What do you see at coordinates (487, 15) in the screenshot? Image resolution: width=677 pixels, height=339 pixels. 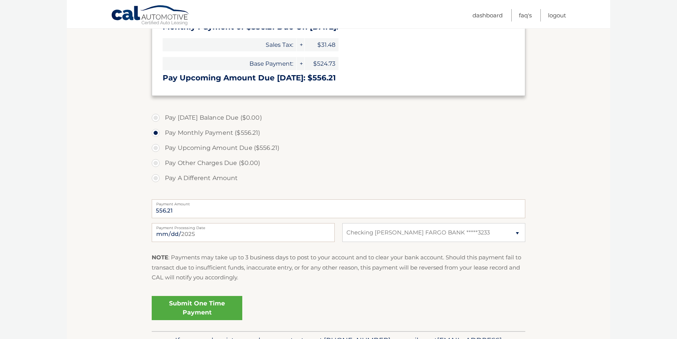 I see `a: Dashboard` at bounding box center [487, 15].